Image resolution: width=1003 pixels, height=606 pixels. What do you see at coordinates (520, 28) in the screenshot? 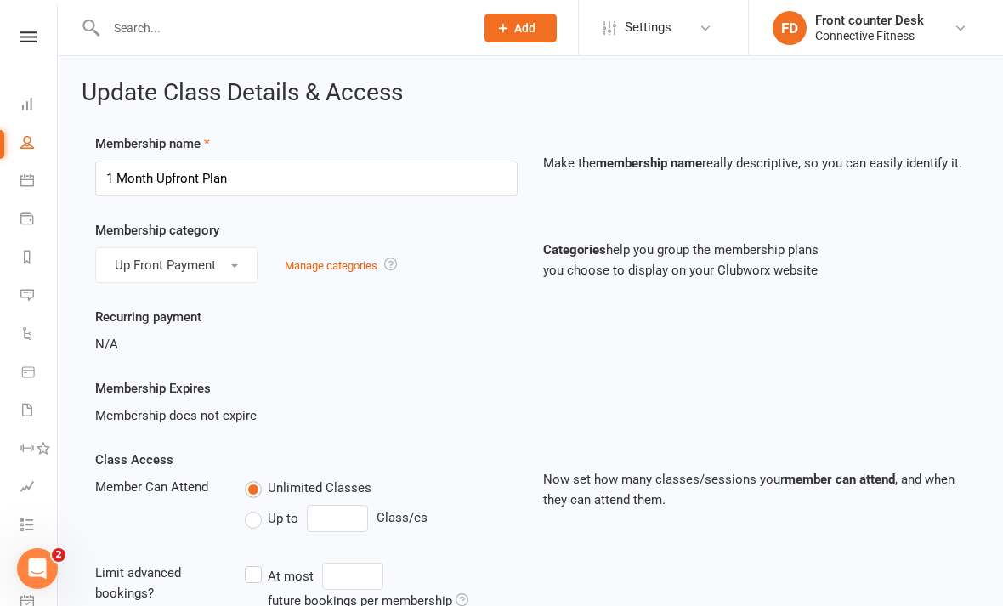
I see `button: Add` at bounding box center [520, 28].